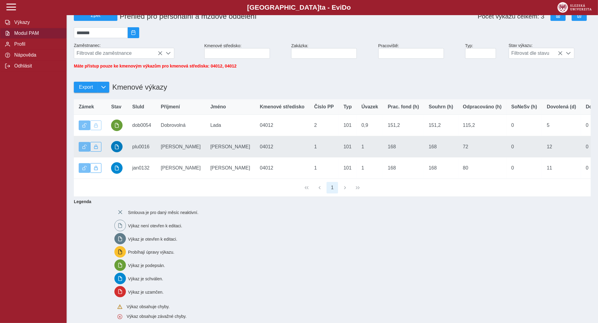 Image resolution: width=598 pixels, height=323 pixels. What do you see at coordinates (324, 125) in the screenshot?
I see `td: 2` at bounding box center [324, 125].